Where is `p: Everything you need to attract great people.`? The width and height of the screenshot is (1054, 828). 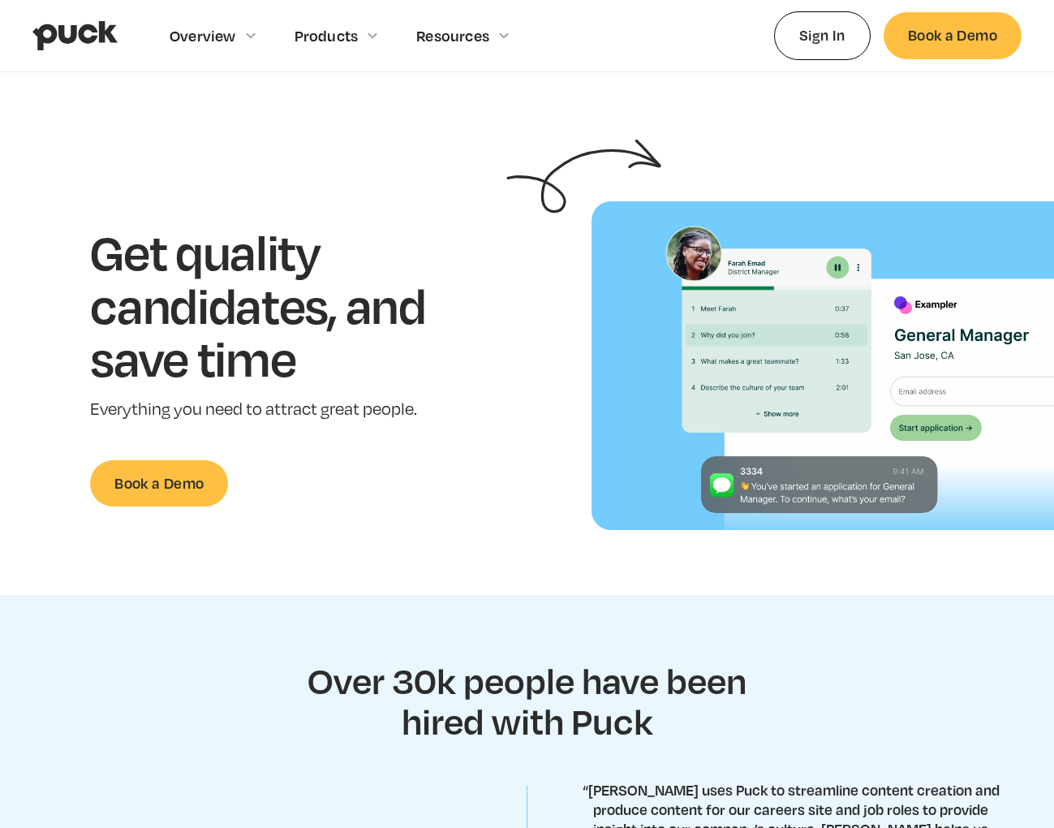
p: Everything you need to attract great people. is located at coordinates (282, 409).